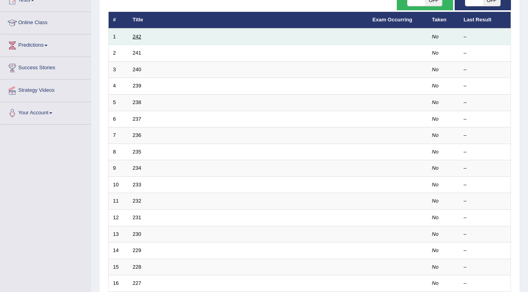  I want to click on a: 227, so click(137, 283).